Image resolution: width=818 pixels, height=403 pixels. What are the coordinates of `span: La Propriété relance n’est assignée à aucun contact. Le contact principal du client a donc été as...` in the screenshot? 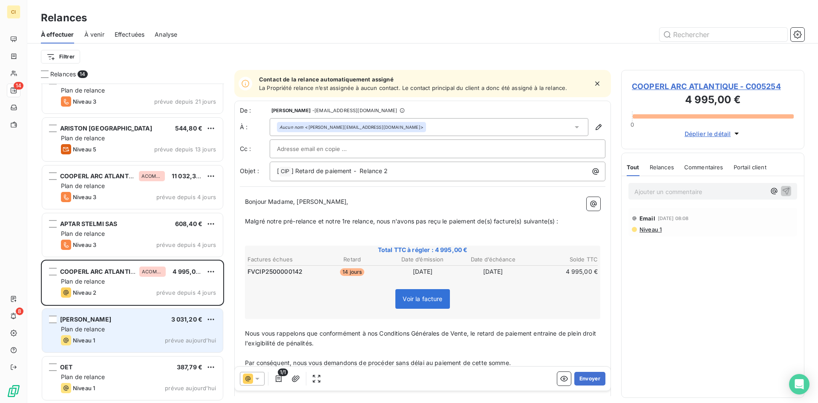 It's located at (413, 88).